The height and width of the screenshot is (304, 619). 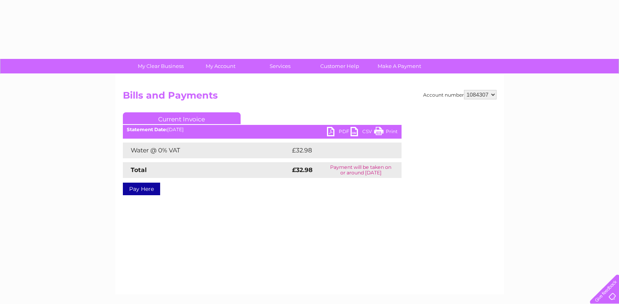 I want to click on a: Print, so click(x=386, y=132).